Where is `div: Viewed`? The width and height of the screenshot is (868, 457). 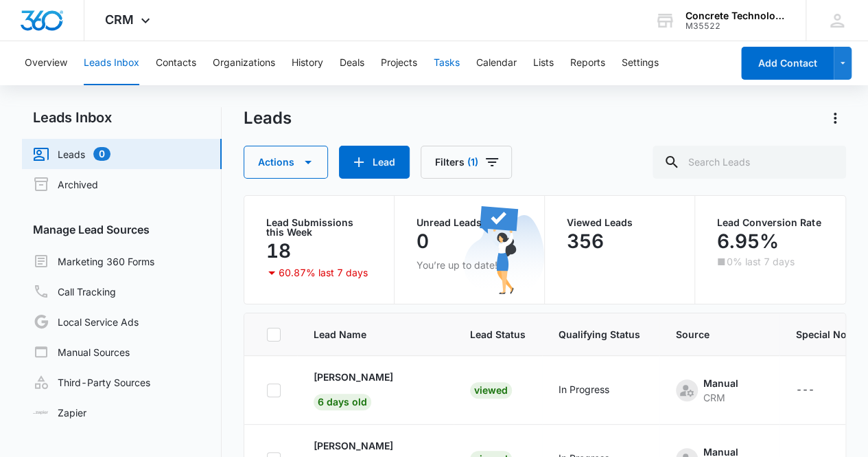
div: Viewed is located at coordinates (491, 390).